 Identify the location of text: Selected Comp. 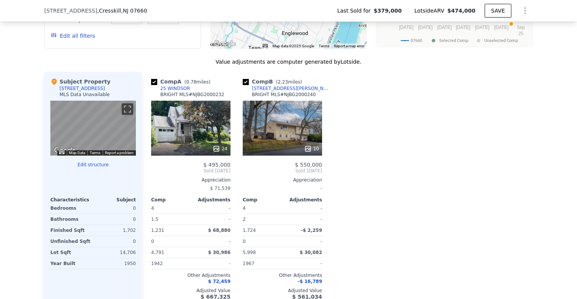
(454, 40).